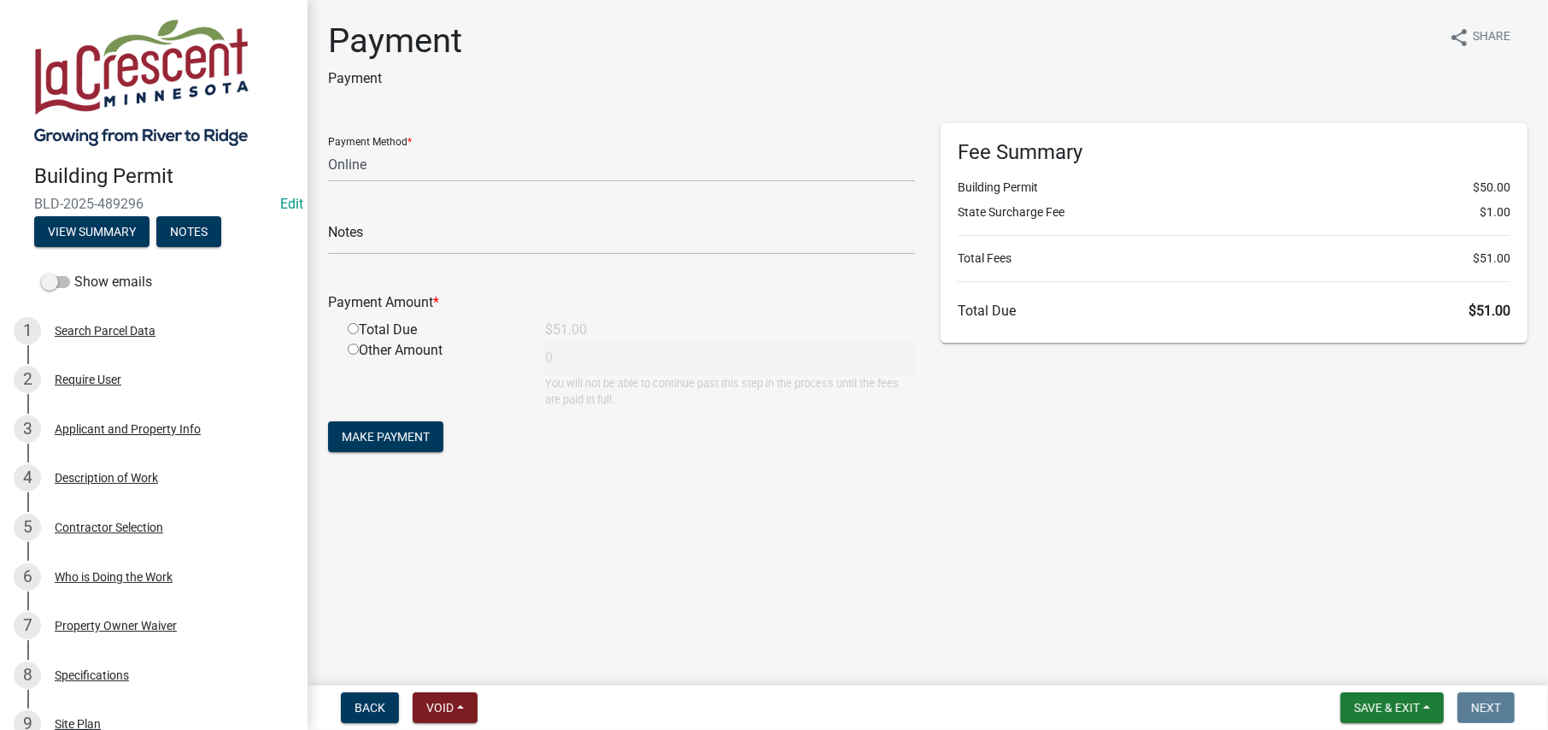 The height and width of the screenshot is (730, 1548). What do you see at coordinates (621, 303) in the screenshot?
I see `div: Payment Amount` at bounding box center [621, 303].